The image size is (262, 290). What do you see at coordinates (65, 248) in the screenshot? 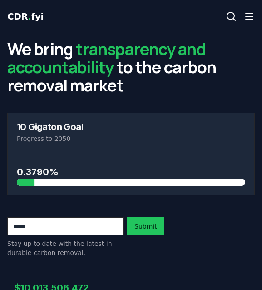
I see `p: Stay up to date with the latest in durable carbon removal.` at bounding box center [65, 248].